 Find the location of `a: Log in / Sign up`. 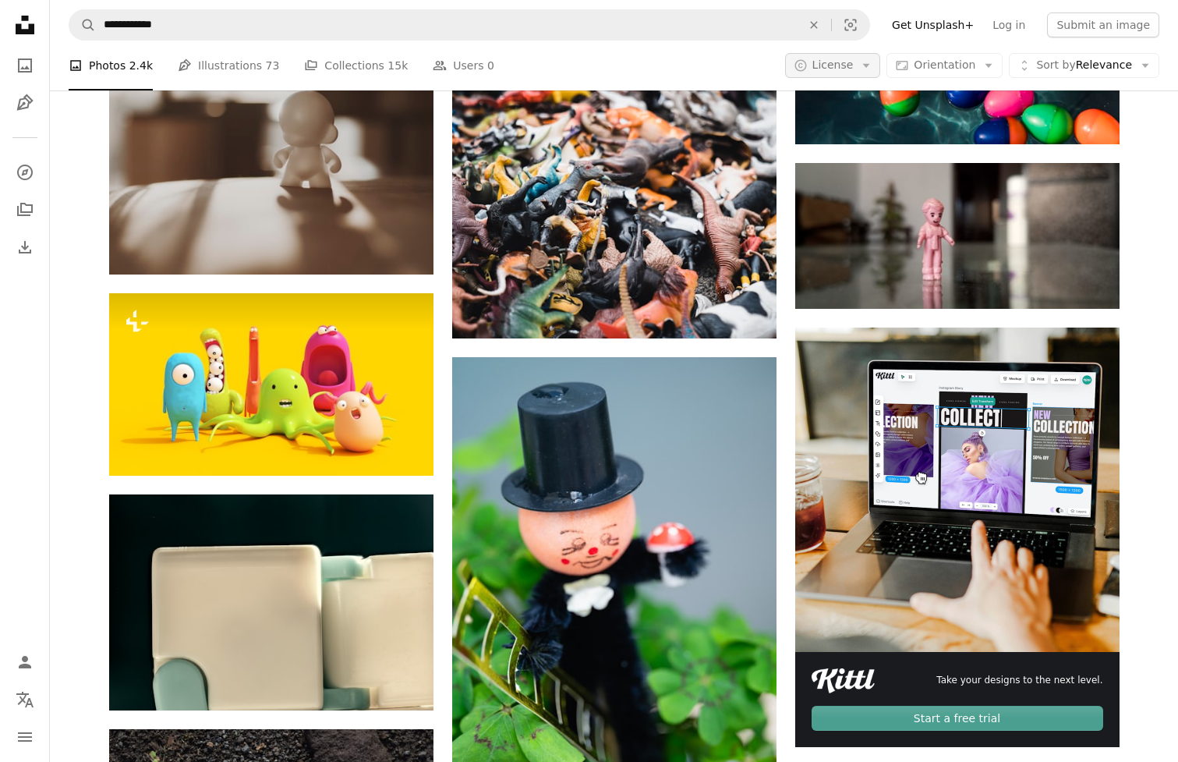

a: Log in / Sign up is located at coordinates (25, 662).